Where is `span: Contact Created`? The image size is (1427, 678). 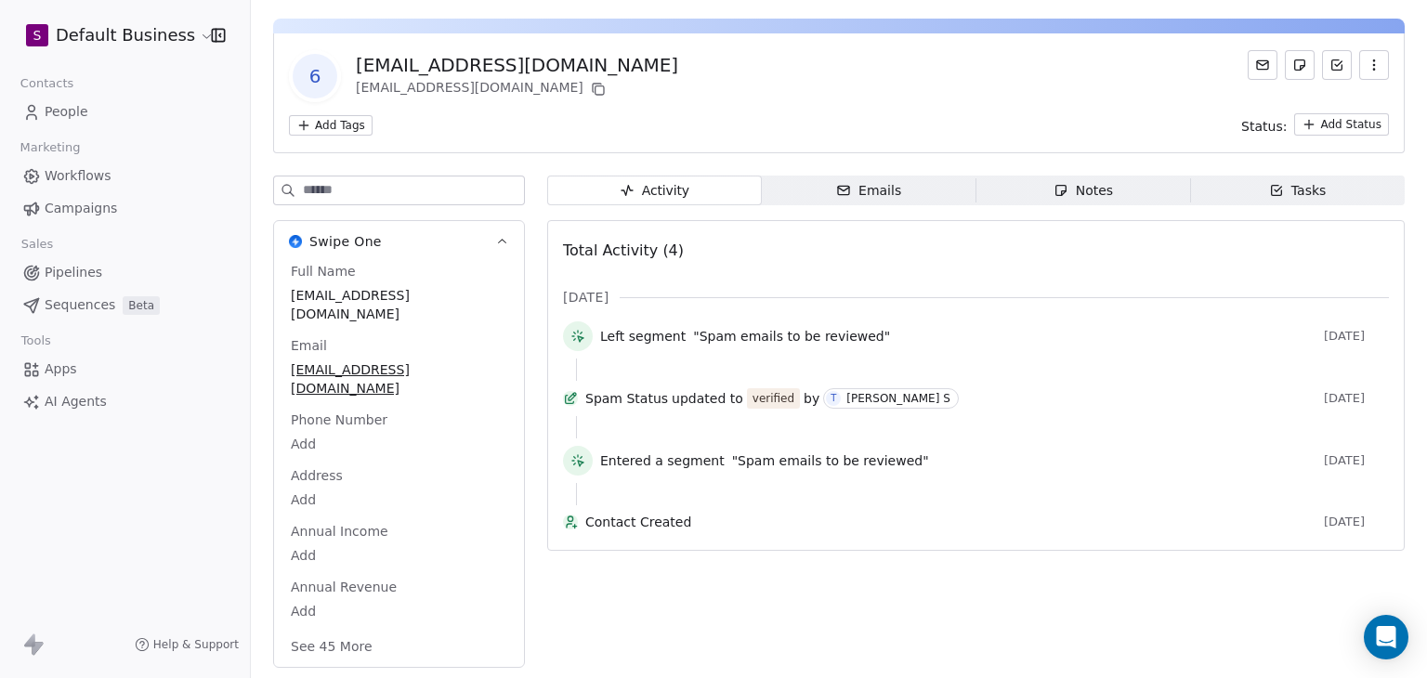
span: Contact Created is located at coordinates (951, 522).